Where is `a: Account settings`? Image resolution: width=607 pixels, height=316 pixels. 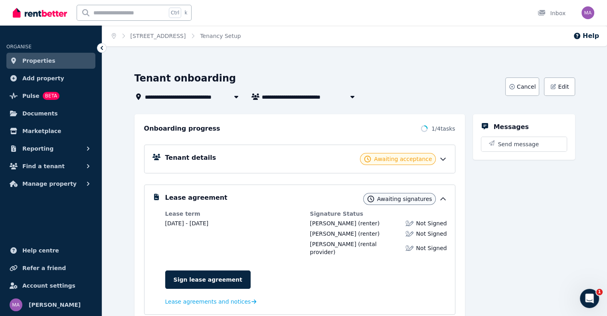 a: Account settings is located at coordinates (51, 285).